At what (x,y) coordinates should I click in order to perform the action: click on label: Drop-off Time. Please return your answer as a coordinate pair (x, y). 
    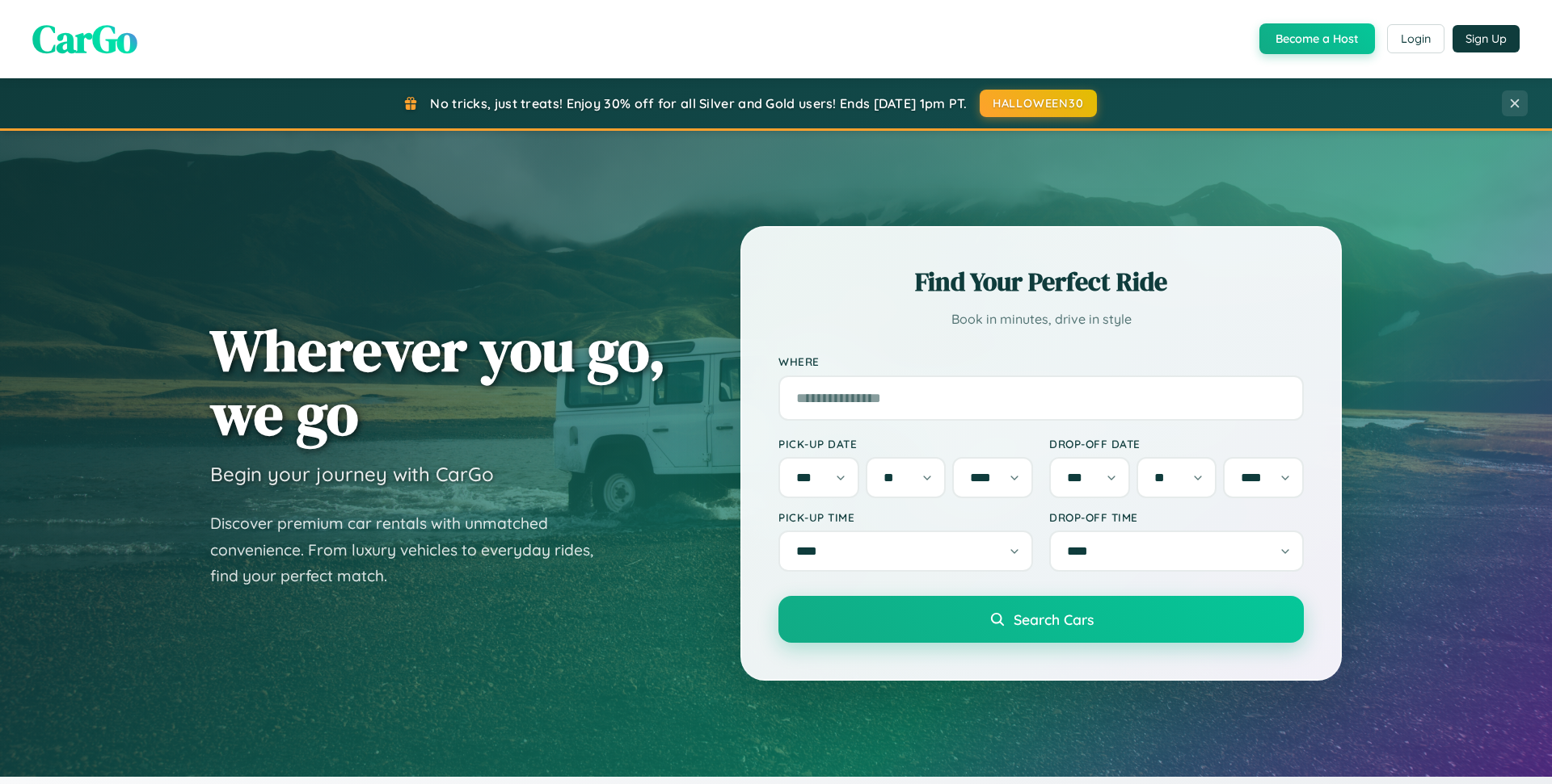
    Looking at the image, I should click on (1176, 517).